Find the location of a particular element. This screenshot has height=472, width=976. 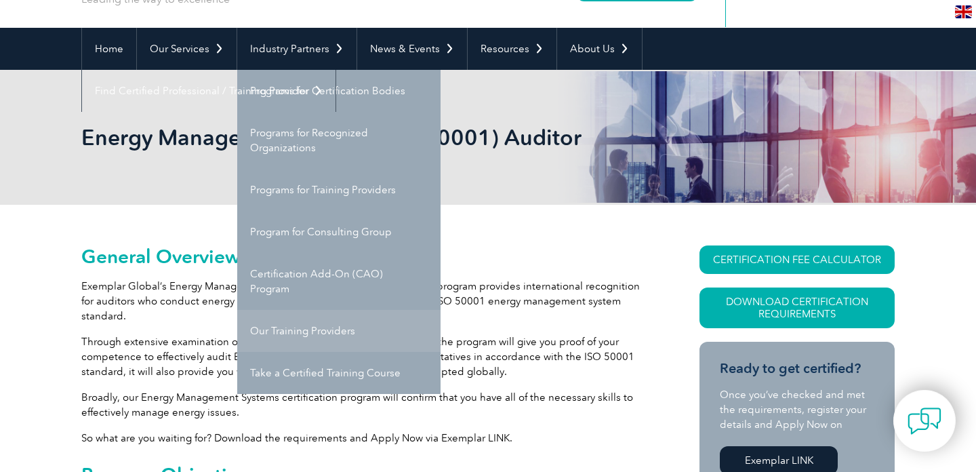

p: Exemplar Global’s Energy Management System (EnMS) auditor certification program provides internat... is located at coordinates (366, 301).